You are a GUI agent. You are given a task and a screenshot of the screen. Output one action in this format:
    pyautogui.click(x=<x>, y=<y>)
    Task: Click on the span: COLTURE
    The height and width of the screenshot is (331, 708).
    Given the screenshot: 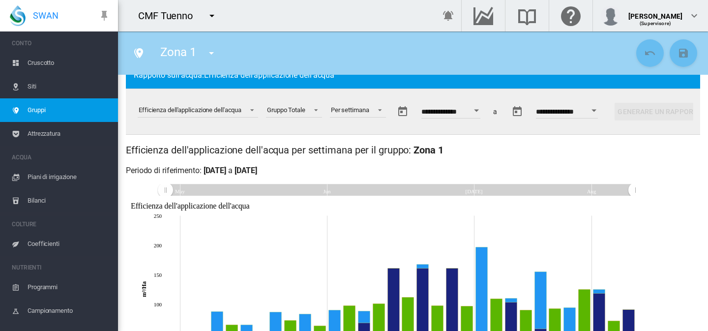 What is the action you would take?
    pyautogui.click(x=61, y=224)
    